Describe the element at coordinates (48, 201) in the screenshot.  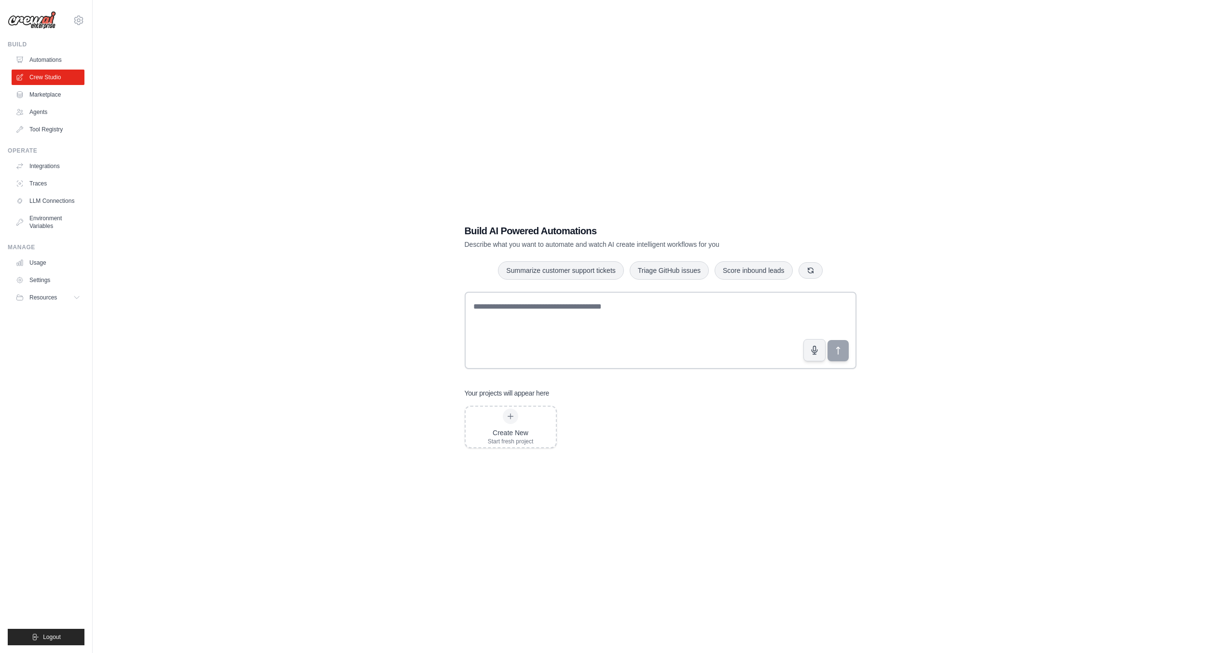
I see `a: LLM Connections` at that location.